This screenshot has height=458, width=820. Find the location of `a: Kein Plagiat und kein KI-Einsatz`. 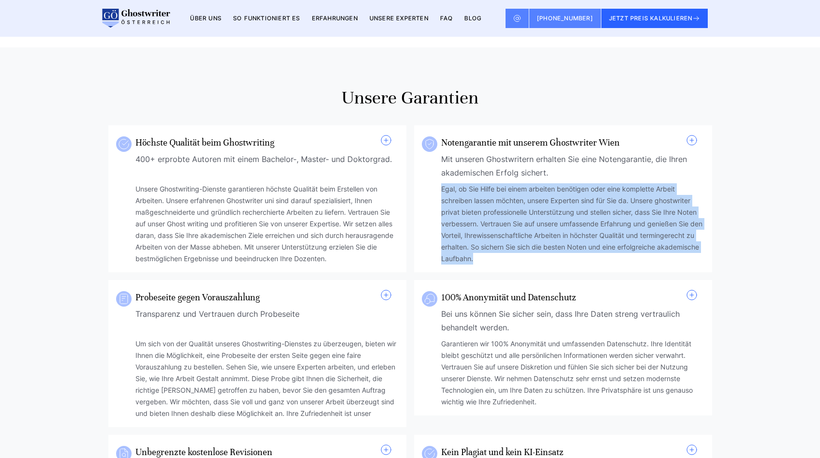

a: Kein Plagiat und kein KI-Einsatz is located at coordinates (502, 452).